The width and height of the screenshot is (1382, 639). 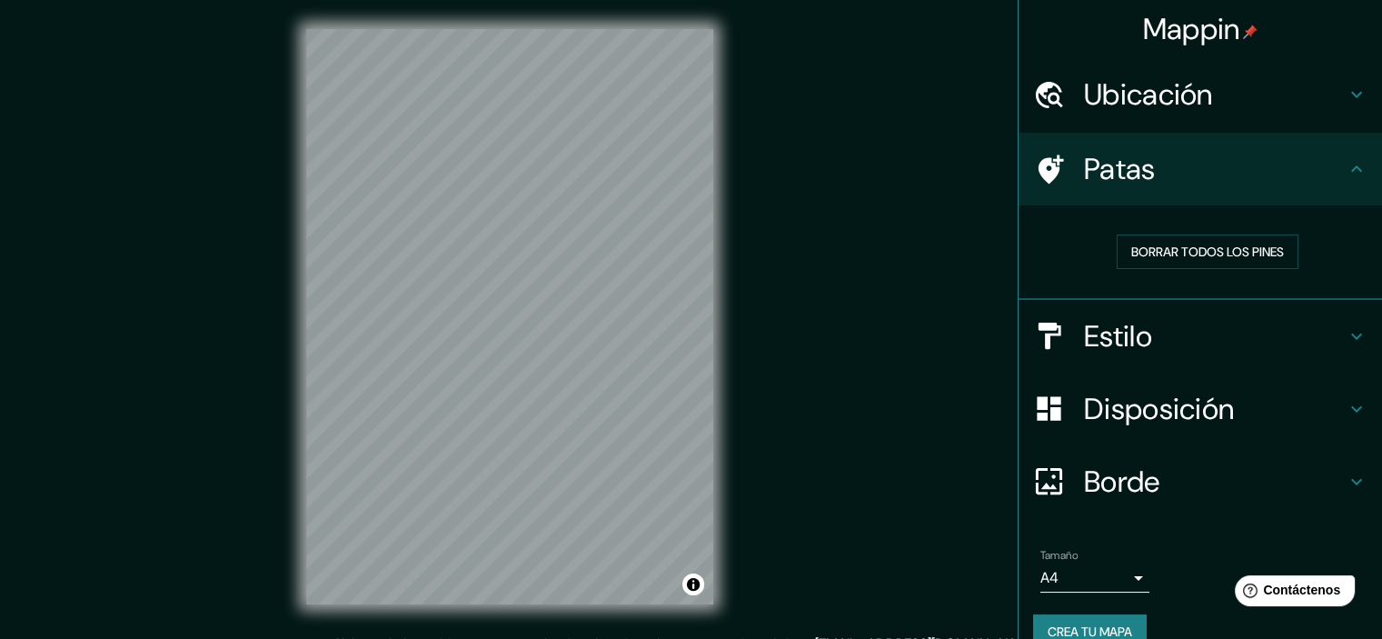 I want to click on font: Tamaño, so click(x=1059, y=555).